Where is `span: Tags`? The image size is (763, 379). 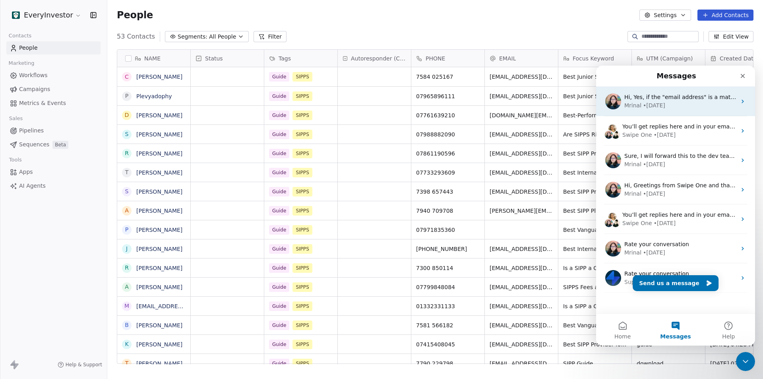 span: Tags is located at coordinates (285, 58).